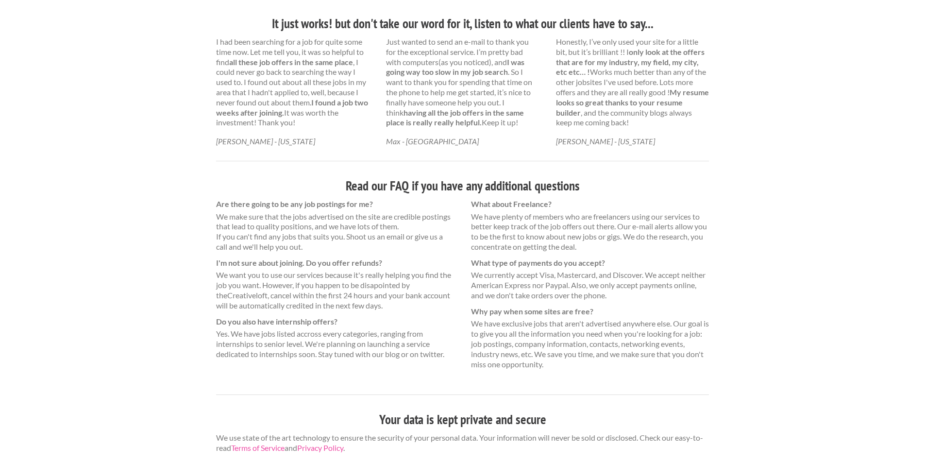  Describe the element at coordinates (335, 290) in the screenshot. I see `dd: We want you to use our services because it's really helping you find the job you want. However, i...` at that location.